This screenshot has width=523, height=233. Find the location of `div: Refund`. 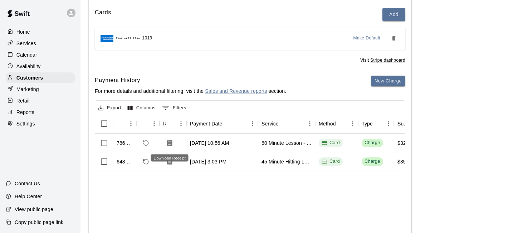

div: Refund is located at coordinates (148, 124).